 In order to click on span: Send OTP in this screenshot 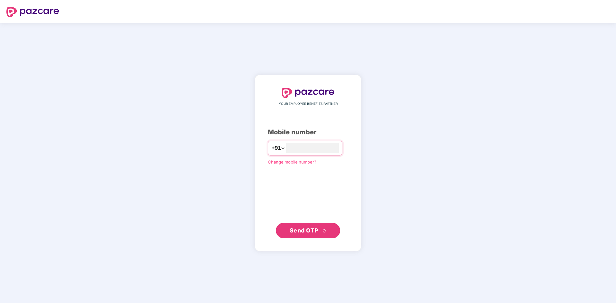, I will do `click(304, 230)`.